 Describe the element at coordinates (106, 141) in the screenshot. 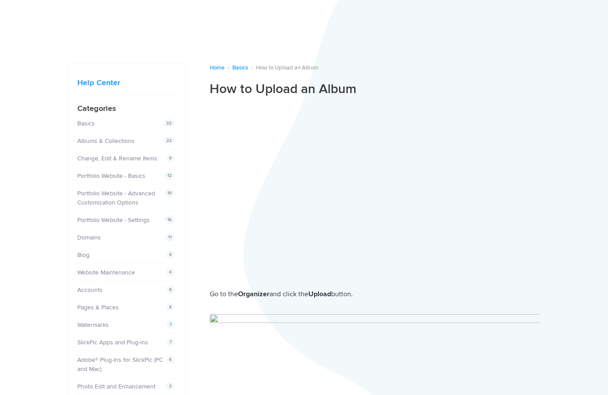

I see `a: Albums & Collections` at that location.